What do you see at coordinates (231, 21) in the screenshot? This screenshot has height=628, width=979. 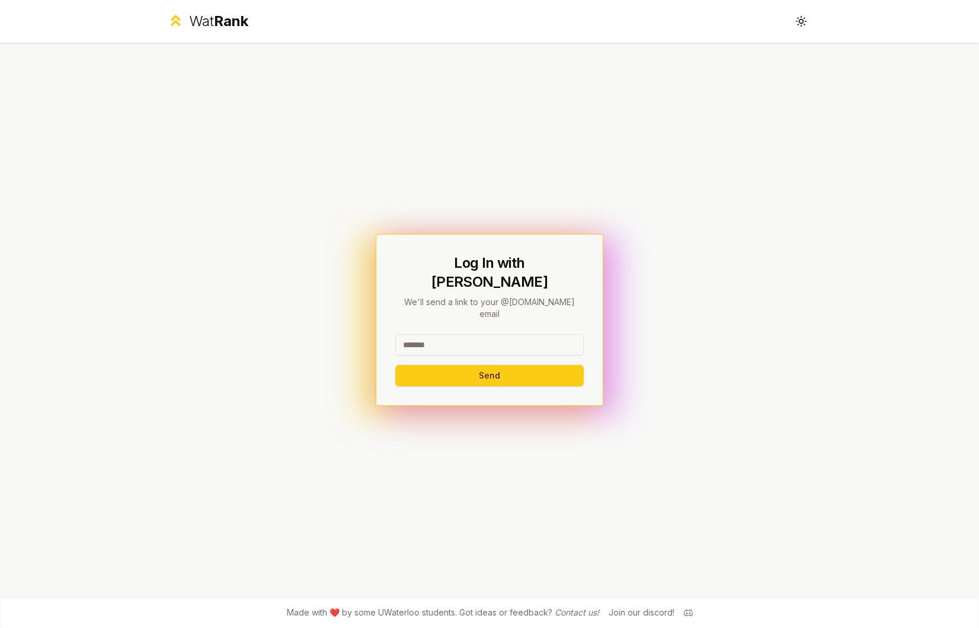 I see `span: Rank` at bounding box center [231, 21].